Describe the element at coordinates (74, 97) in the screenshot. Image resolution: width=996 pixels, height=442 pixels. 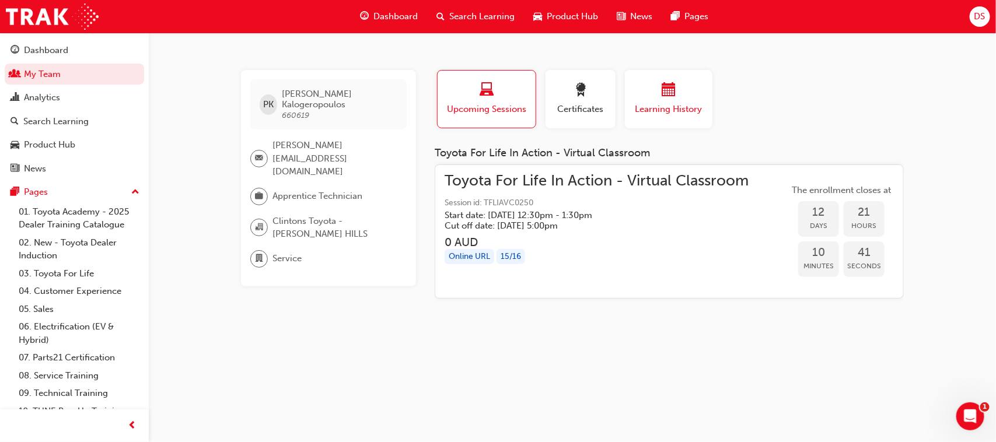
I see `a: Analytics` at that location.